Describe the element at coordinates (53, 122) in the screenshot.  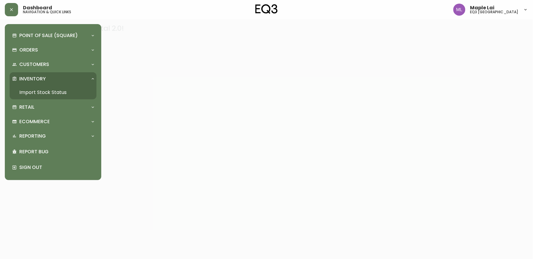
I see `div: Ecommerce` at that location.